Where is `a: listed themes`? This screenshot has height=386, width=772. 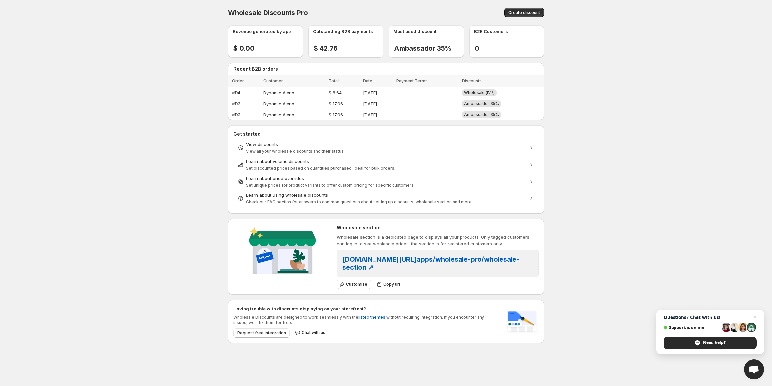 a: listed themes is located at coordinates (372, 317).